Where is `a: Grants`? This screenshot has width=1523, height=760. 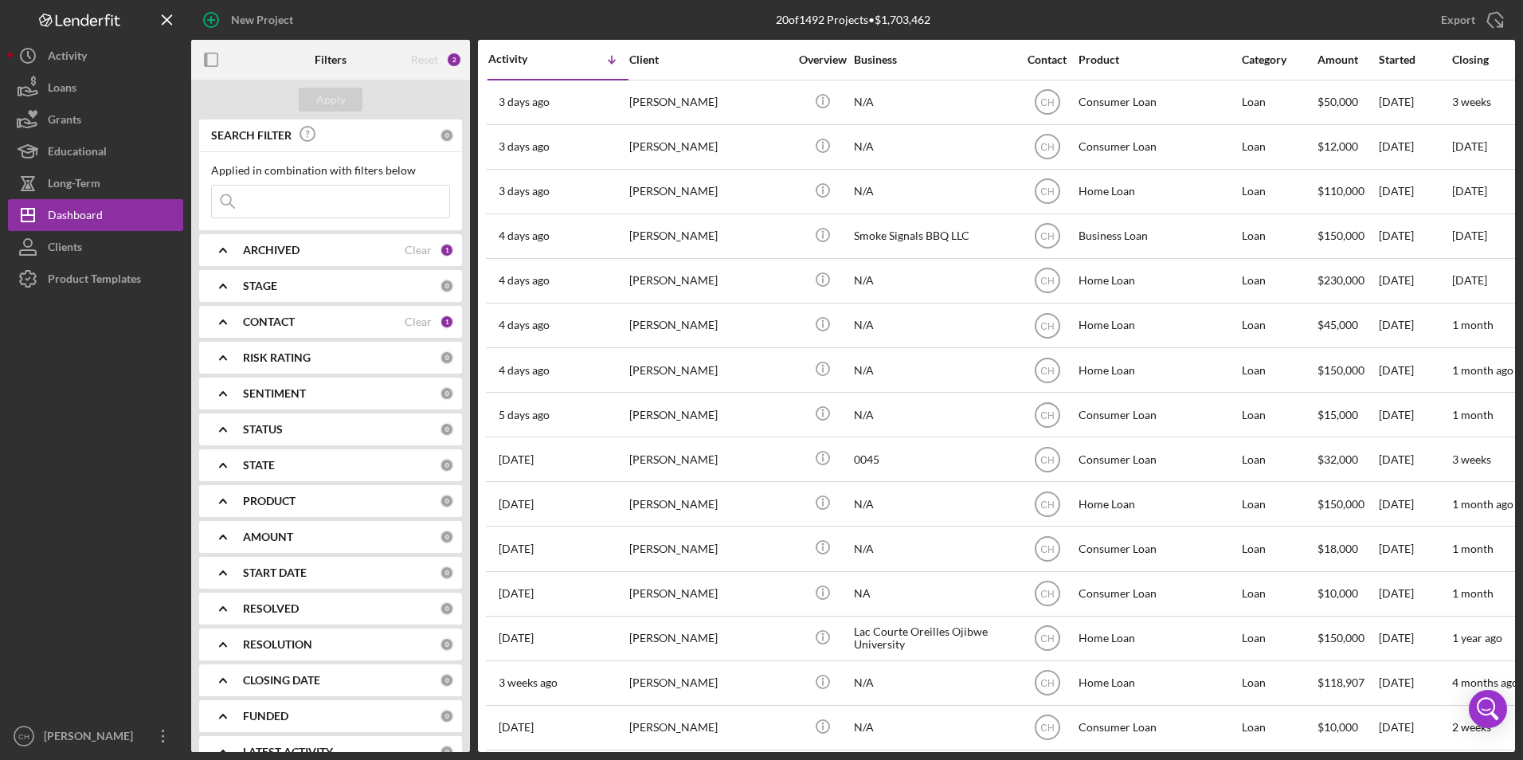
a: Grants is located at coordinates (96, 119).